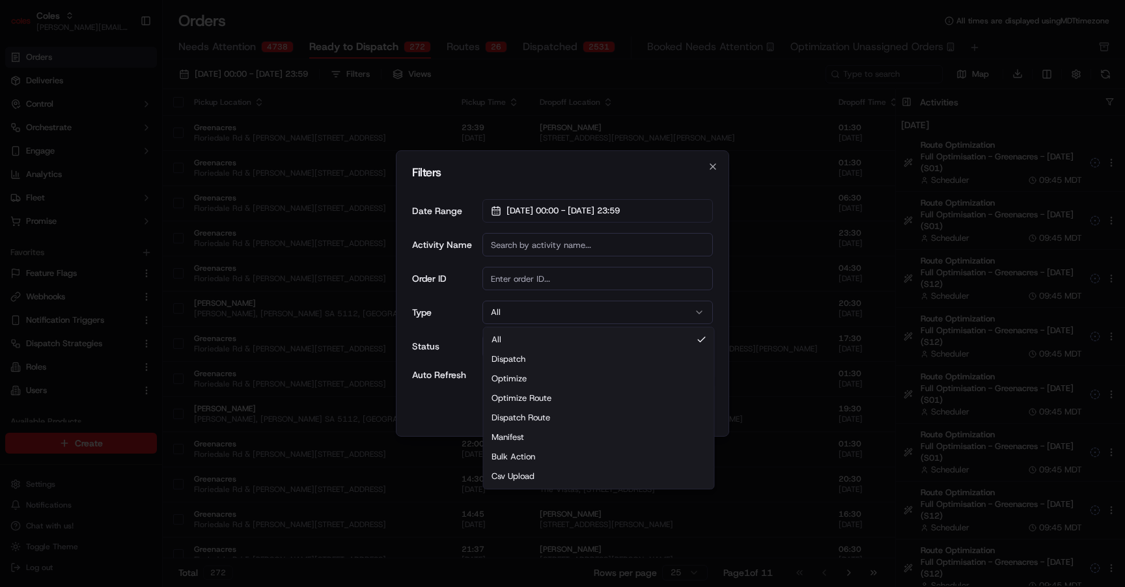  I want to click on span: Dispatch route, so click(521, 418).